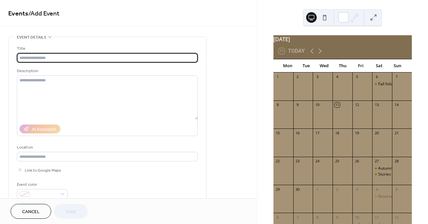  What do you see at coordinates (31, 37) in the screenshot?
I see `span: Event details` at bounding box center [31, 37].